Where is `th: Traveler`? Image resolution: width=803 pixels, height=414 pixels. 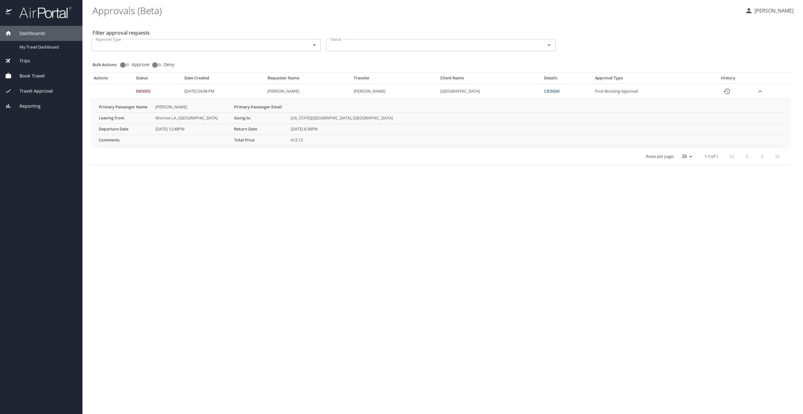
th: Traveler is located at coordinates (394, 79).